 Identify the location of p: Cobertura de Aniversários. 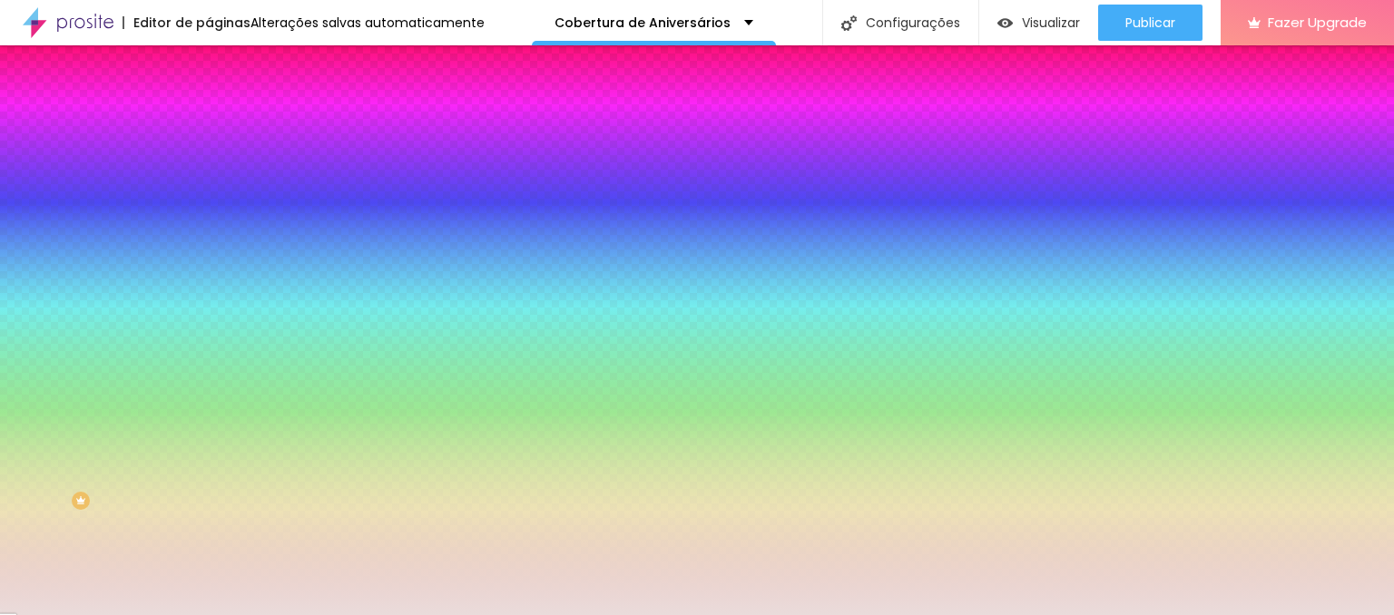
(643, 23).